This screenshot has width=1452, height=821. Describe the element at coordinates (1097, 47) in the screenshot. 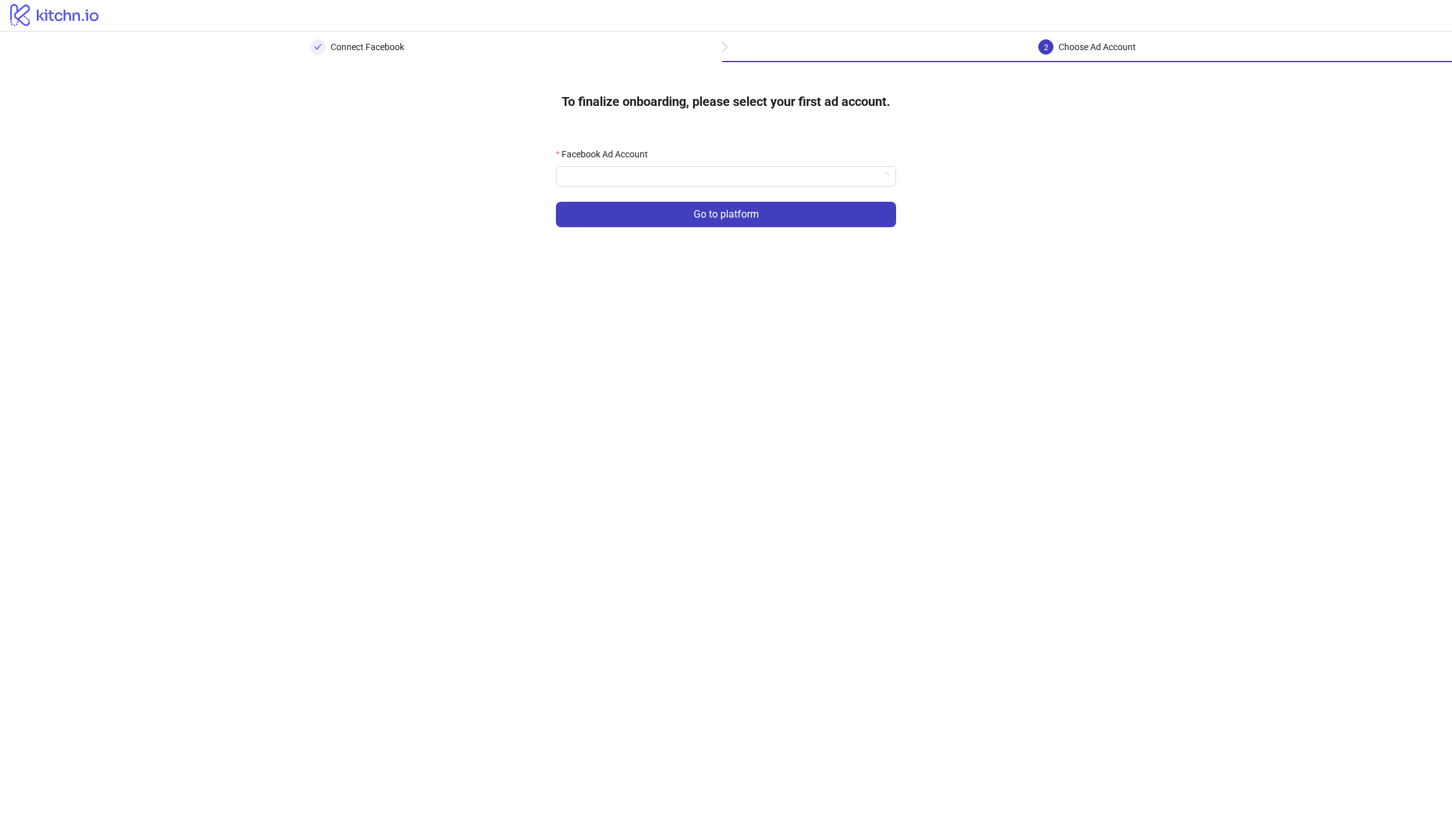

I see `div: Choose Ad Account` at that location.